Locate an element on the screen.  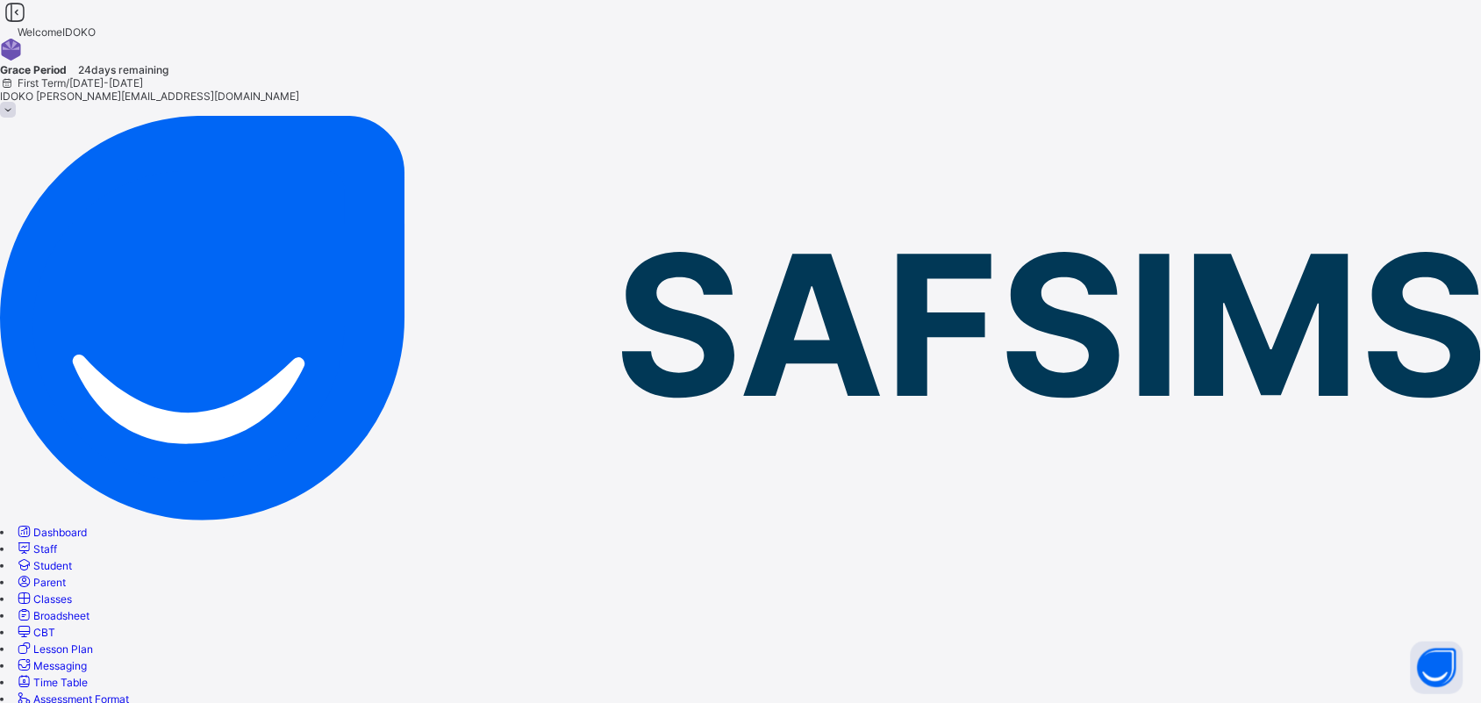
span: Classes is located at coordinates (53, 598).